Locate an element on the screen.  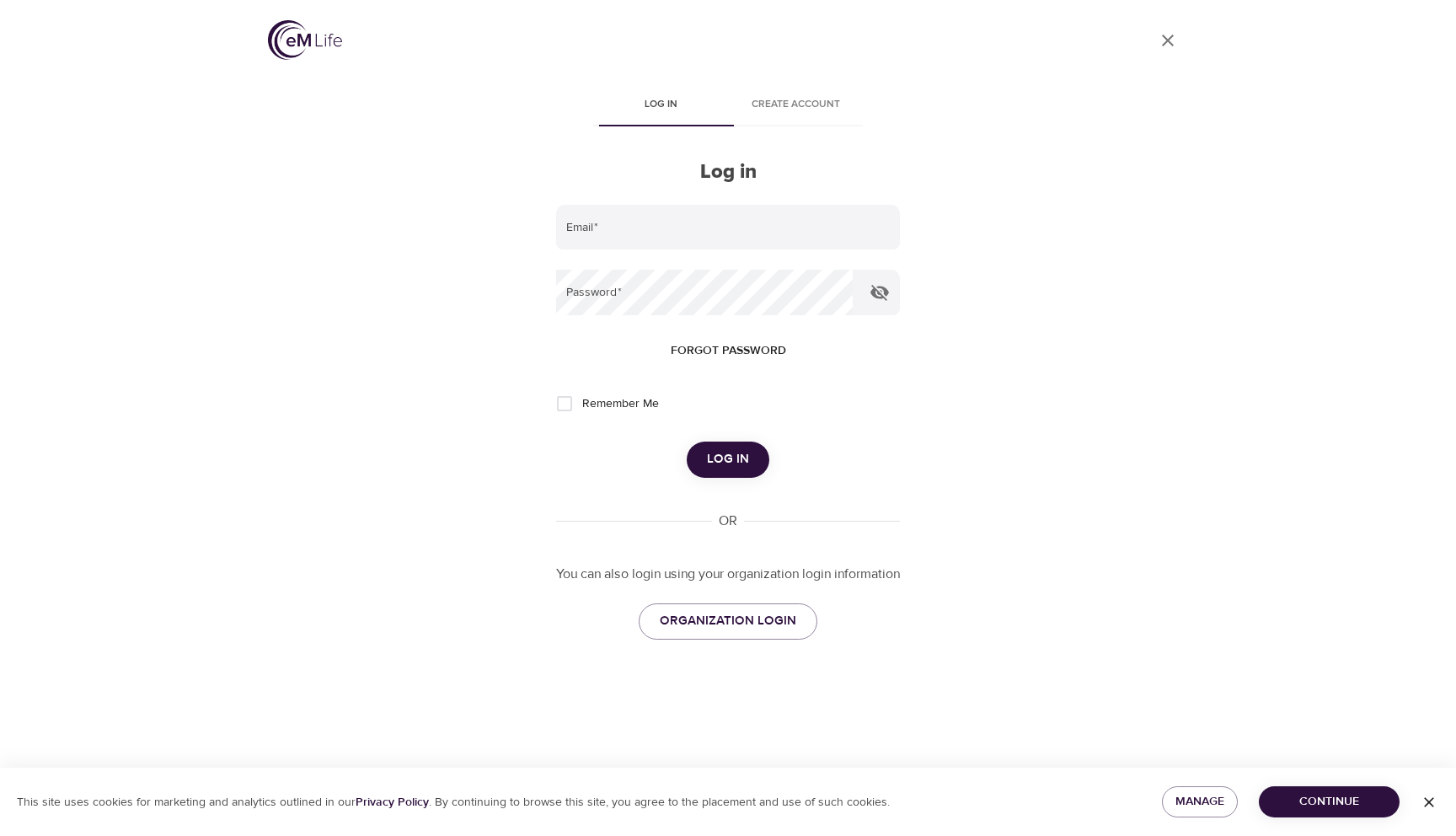
div: OR is located at coordinates (728, 521).